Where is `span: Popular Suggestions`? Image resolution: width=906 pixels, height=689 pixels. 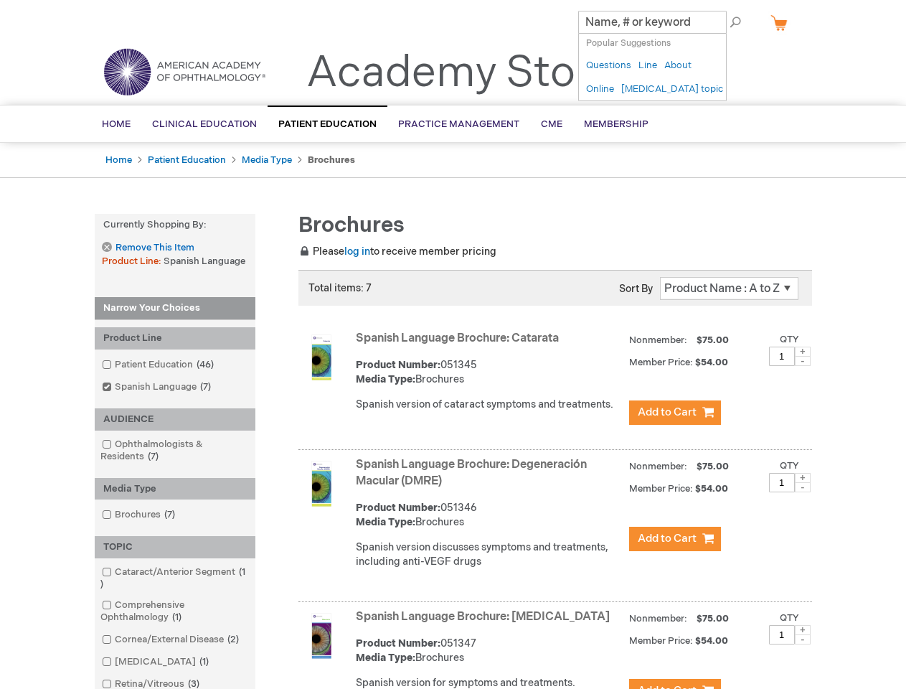
span: Popular Suggestions is located at coordinates (629, 43).